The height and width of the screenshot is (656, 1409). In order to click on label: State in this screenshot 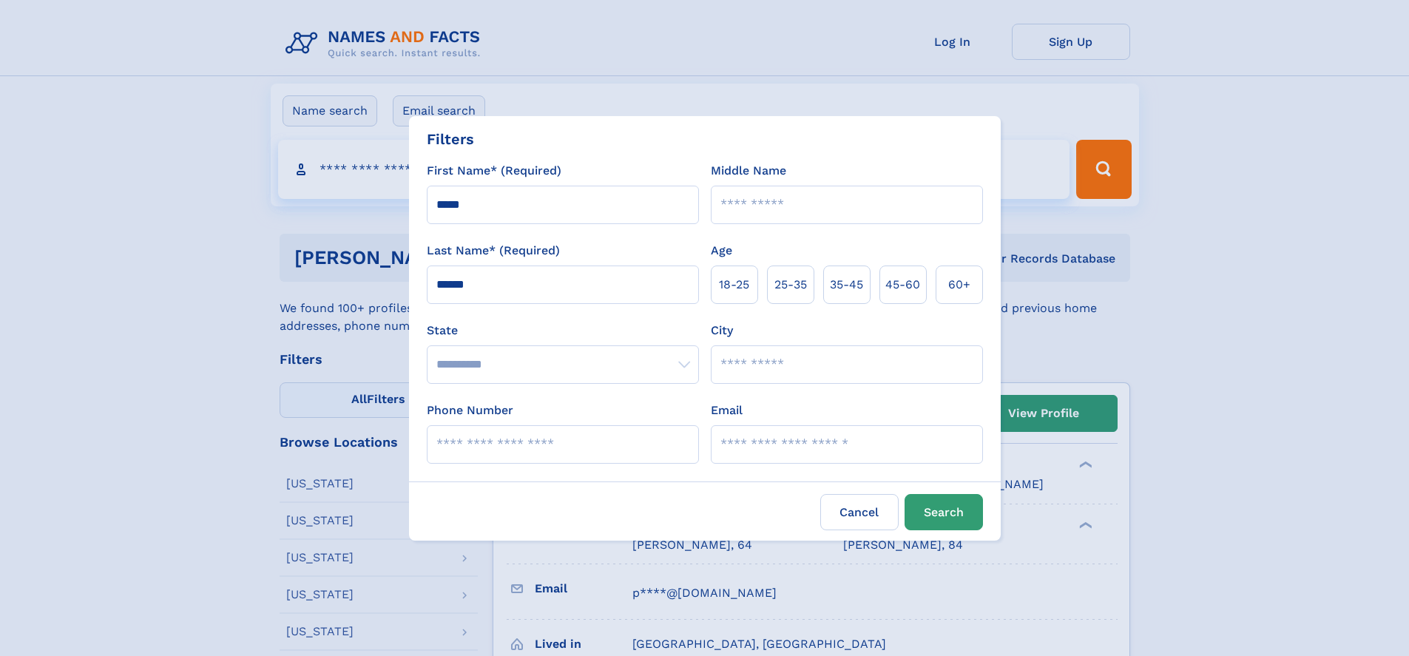, I will do `click(563, 331)`.